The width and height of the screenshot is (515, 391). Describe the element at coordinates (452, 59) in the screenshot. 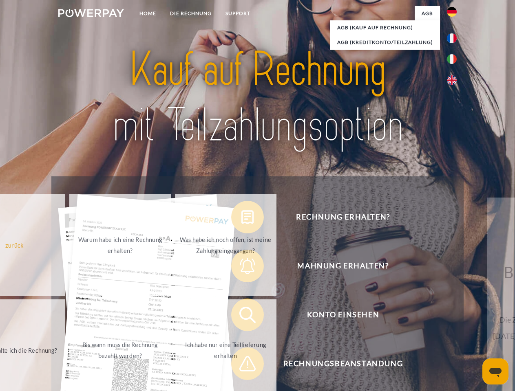

I see `img: it` at that location.